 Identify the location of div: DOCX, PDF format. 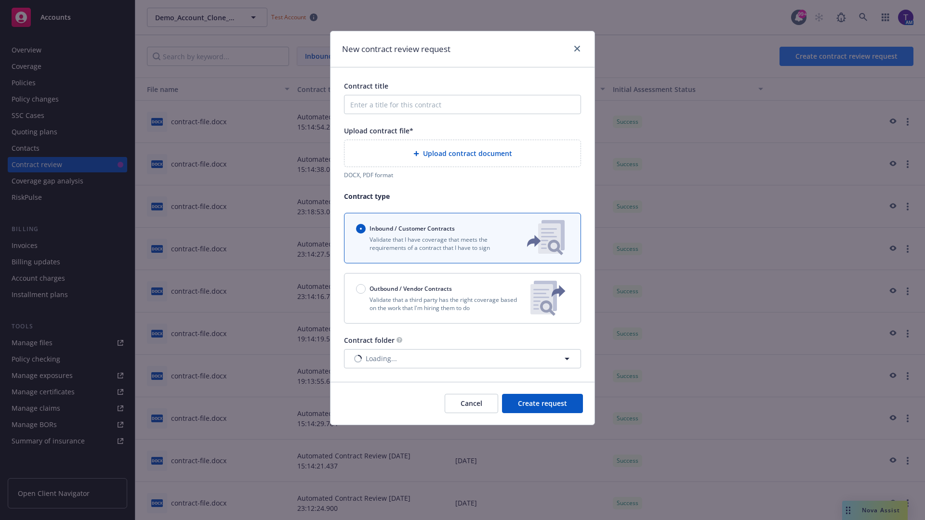
(463, 175).